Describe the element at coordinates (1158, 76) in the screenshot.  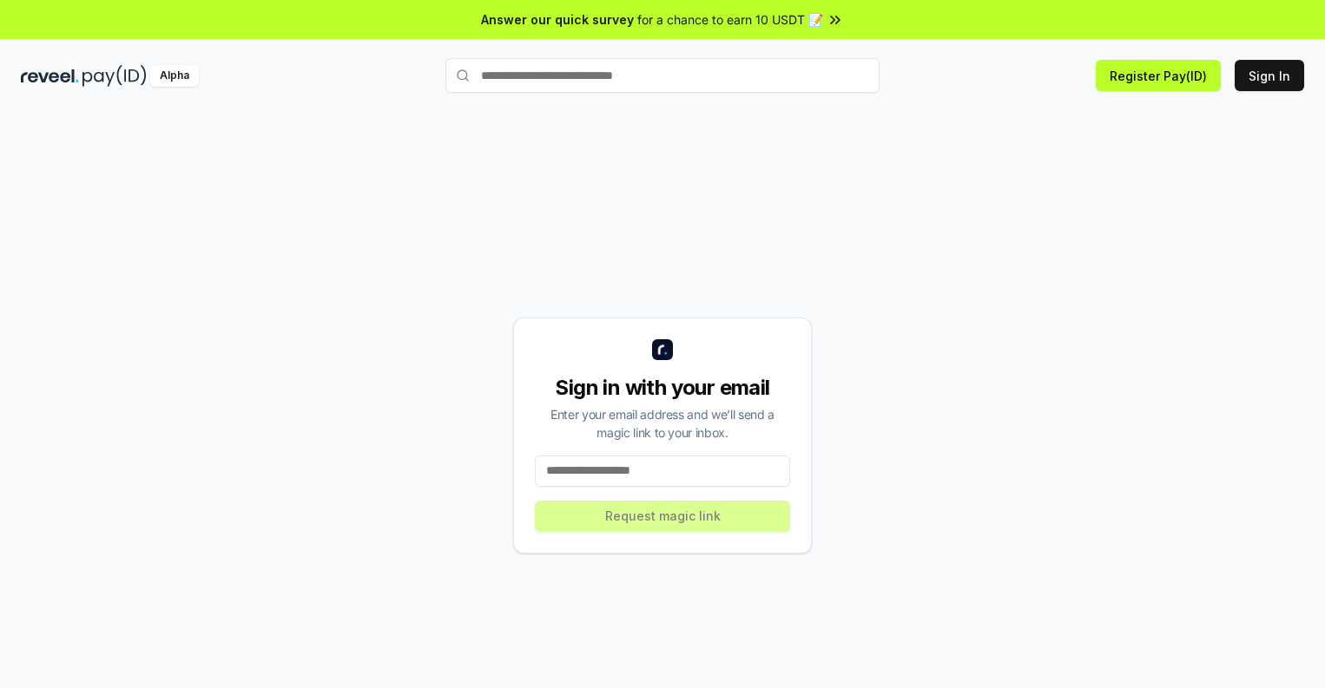
I see `button: Register Pay(ID)` at that location.